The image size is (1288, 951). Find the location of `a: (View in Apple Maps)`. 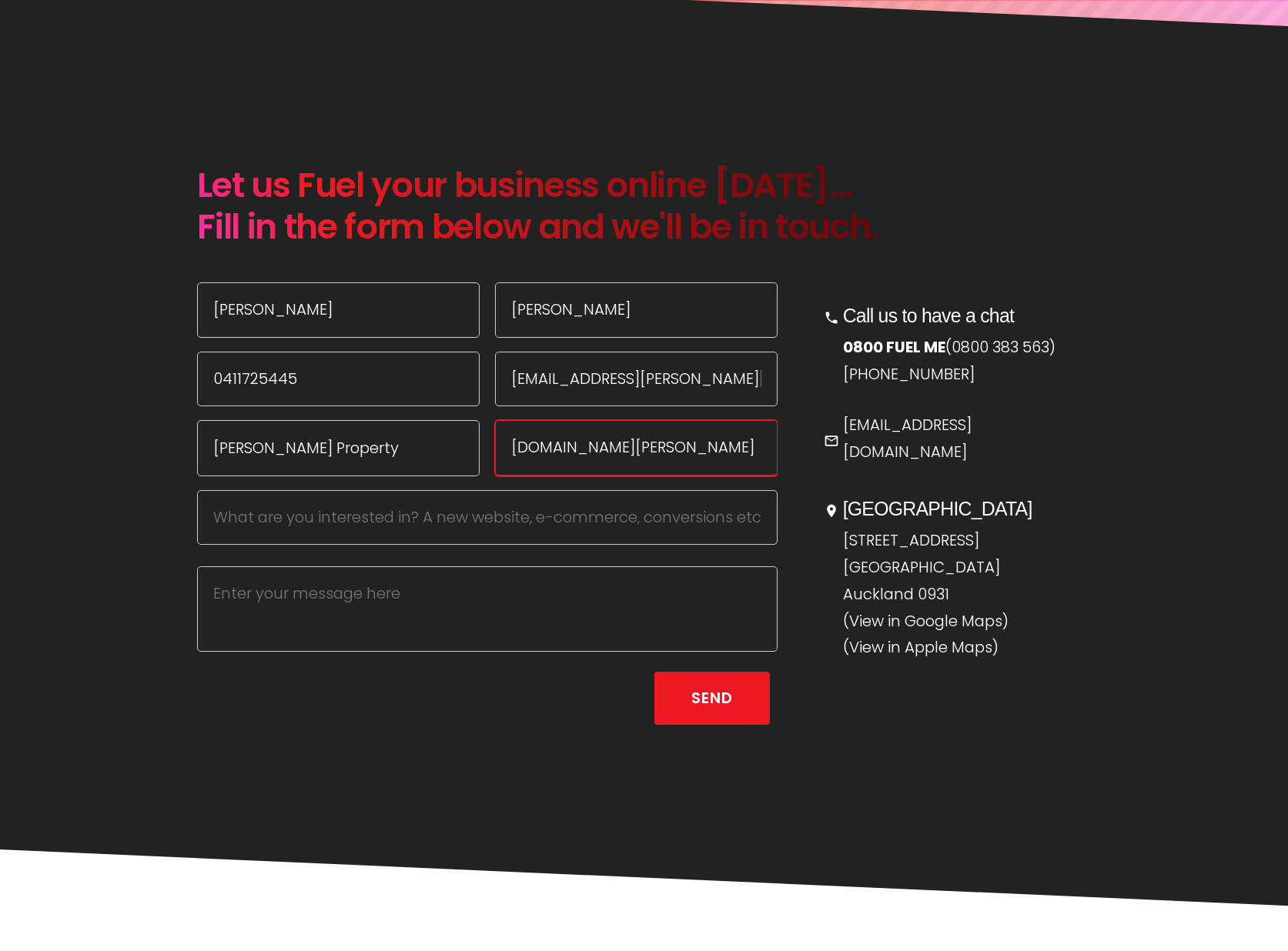

a: (View in Apple Maps) is located at coordinates (921, 647).